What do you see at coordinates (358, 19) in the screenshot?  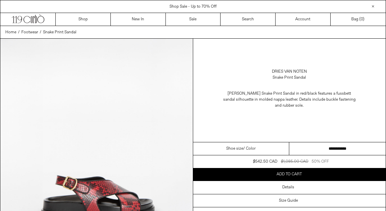 I see `a: Bag ()` at bounding box center [358, 19].